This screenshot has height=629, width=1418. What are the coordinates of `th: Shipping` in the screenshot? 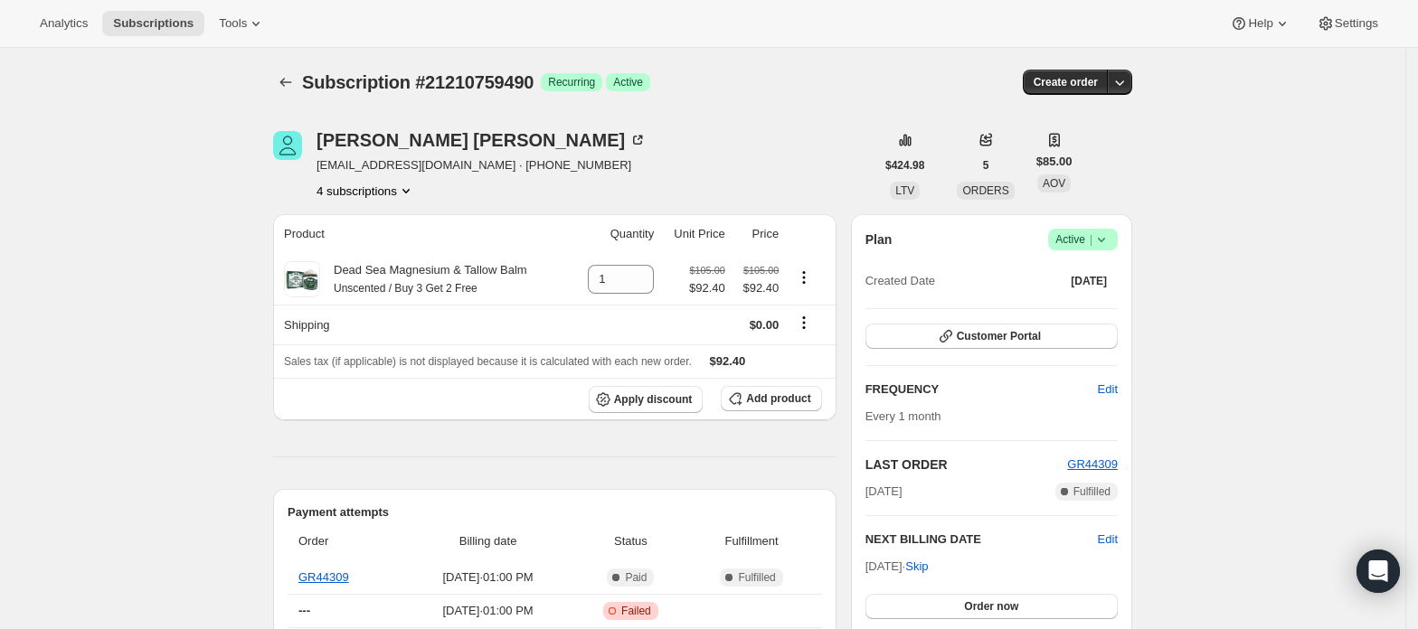 It's located at (421, 325).